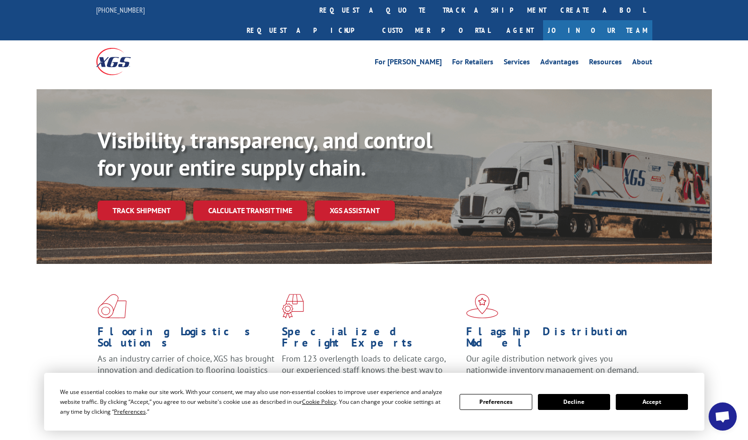 The image size is (748, 440). Describe the element at coordinates (555, 339) in the screenshot. I see `h1: Flagship Distribution Model` at that location.